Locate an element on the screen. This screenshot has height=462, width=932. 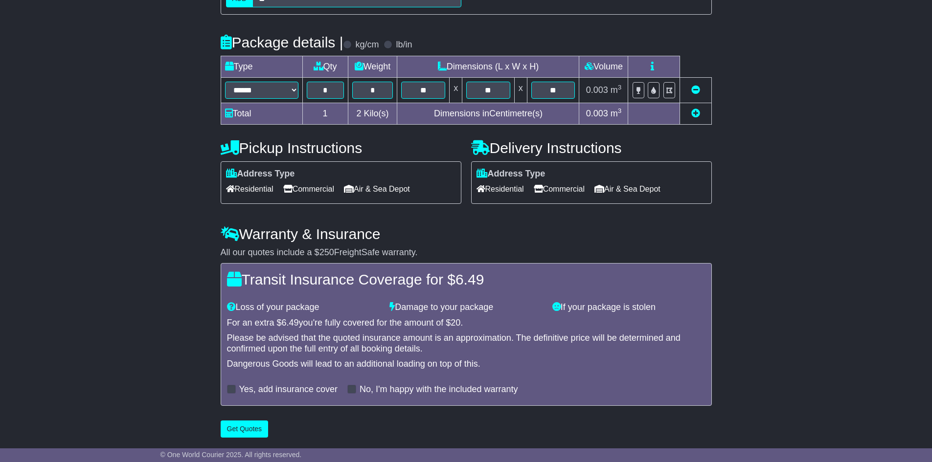
a: Add new item is located at coordinates (695, 113).